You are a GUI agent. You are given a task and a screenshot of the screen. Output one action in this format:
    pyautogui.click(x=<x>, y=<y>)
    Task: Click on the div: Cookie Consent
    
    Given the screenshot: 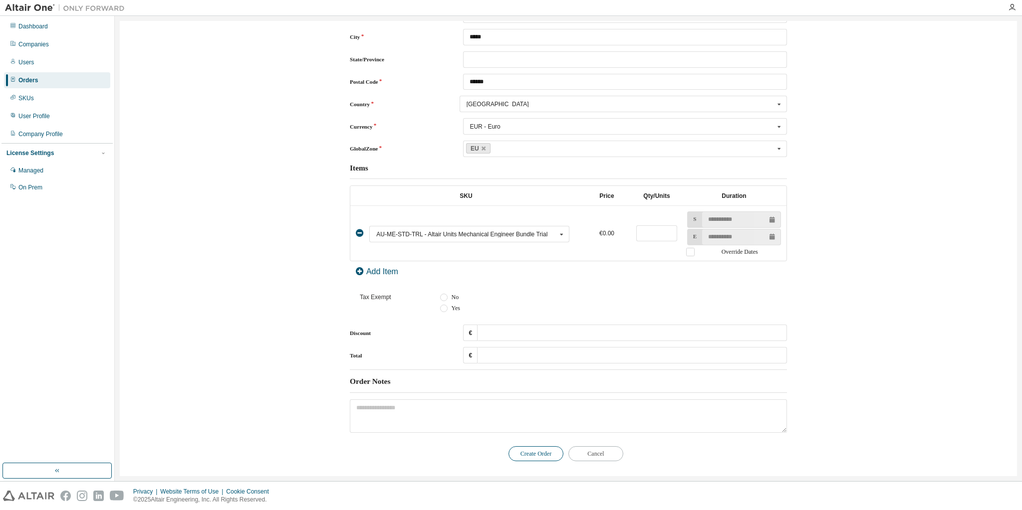 What is the action you would take?
    pyautogui.click(x=250, y=492)
    